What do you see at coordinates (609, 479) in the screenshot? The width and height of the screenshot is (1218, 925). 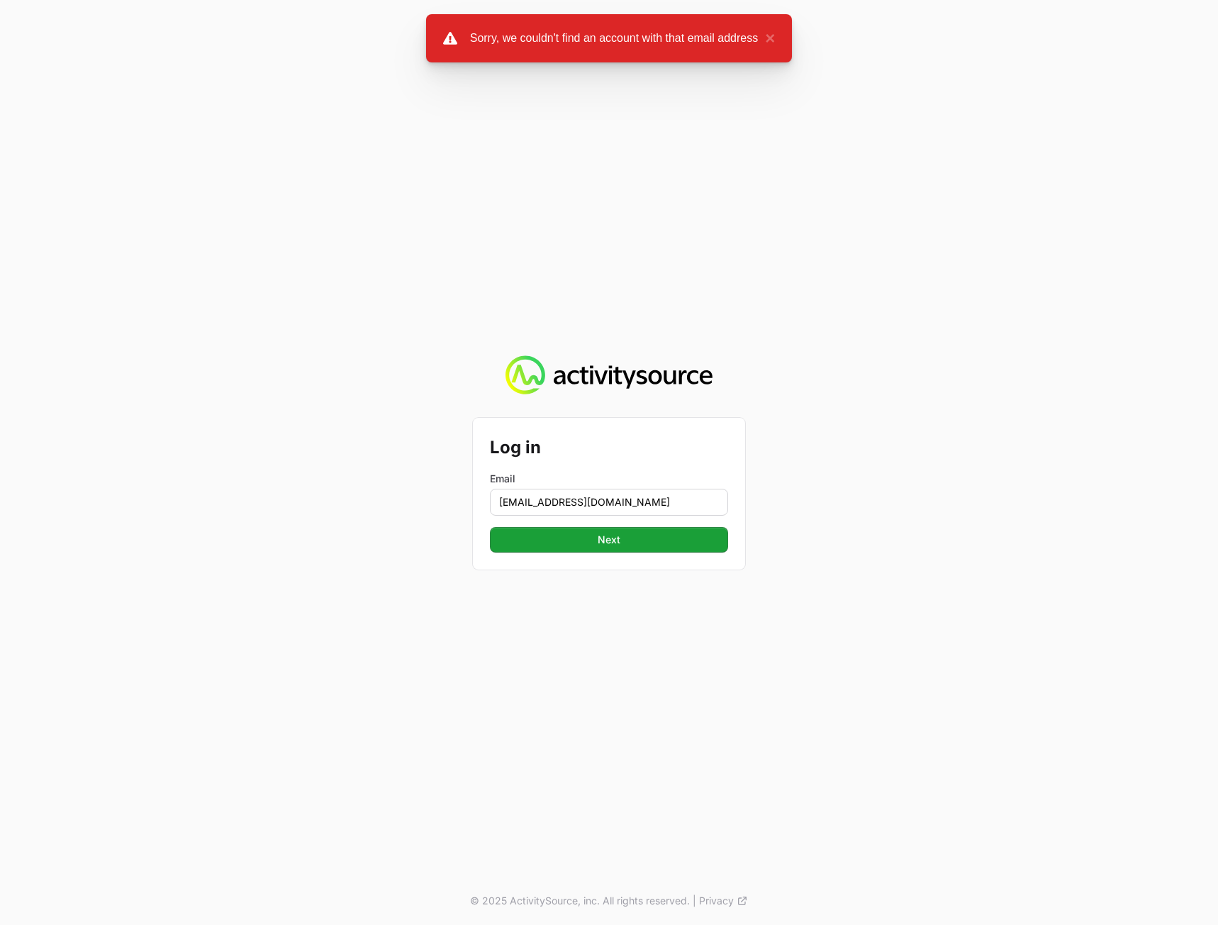 I see `label: Email` at bounding box center [609, 479].